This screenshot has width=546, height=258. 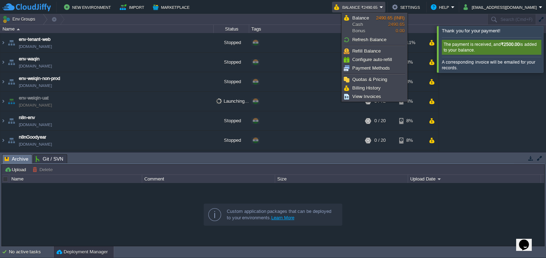 I want to click on a: env-welqin-non-prod, so click(x=39, y=79).